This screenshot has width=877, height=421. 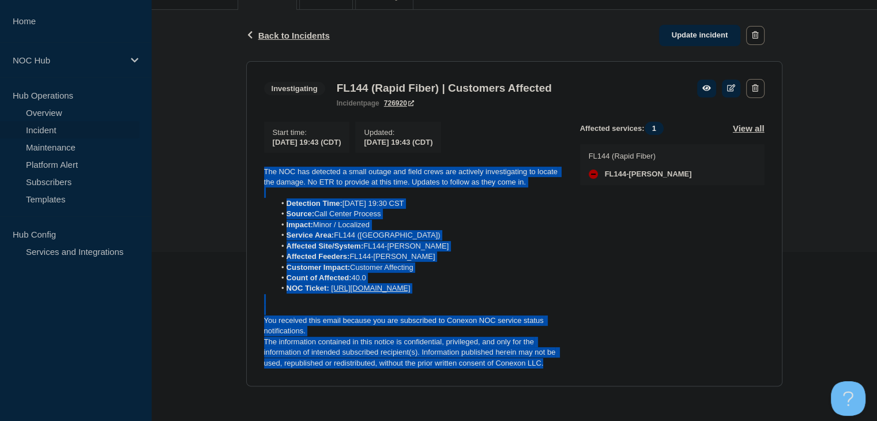 What do you see at coordinates (295, 88) in the screenshot?
I see `span: Investigating` at bounding box center [295, 88].